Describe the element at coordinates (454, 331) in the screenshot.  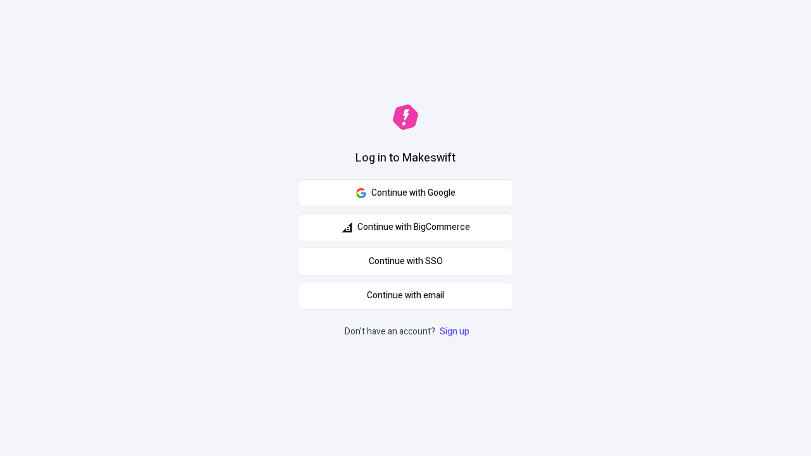
I see `a: Sign up` at that location.